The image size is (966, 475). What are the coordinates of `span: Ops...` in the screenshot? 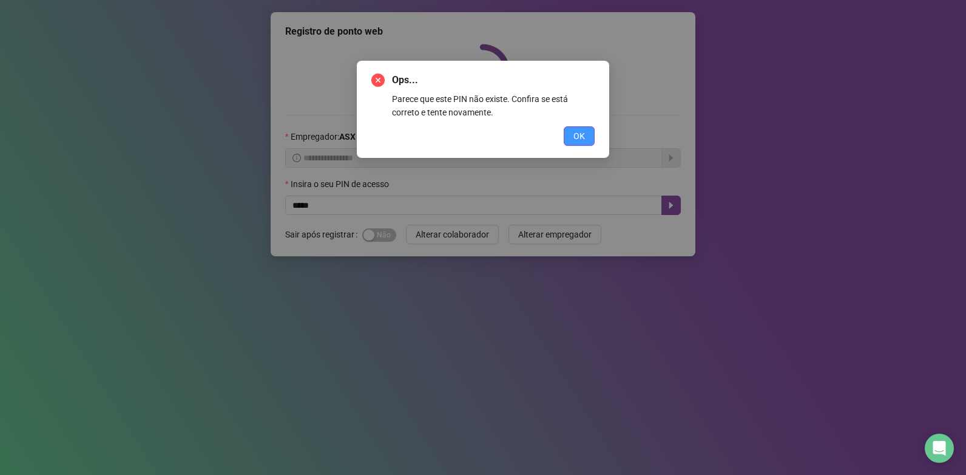 It's located at (493, 80).